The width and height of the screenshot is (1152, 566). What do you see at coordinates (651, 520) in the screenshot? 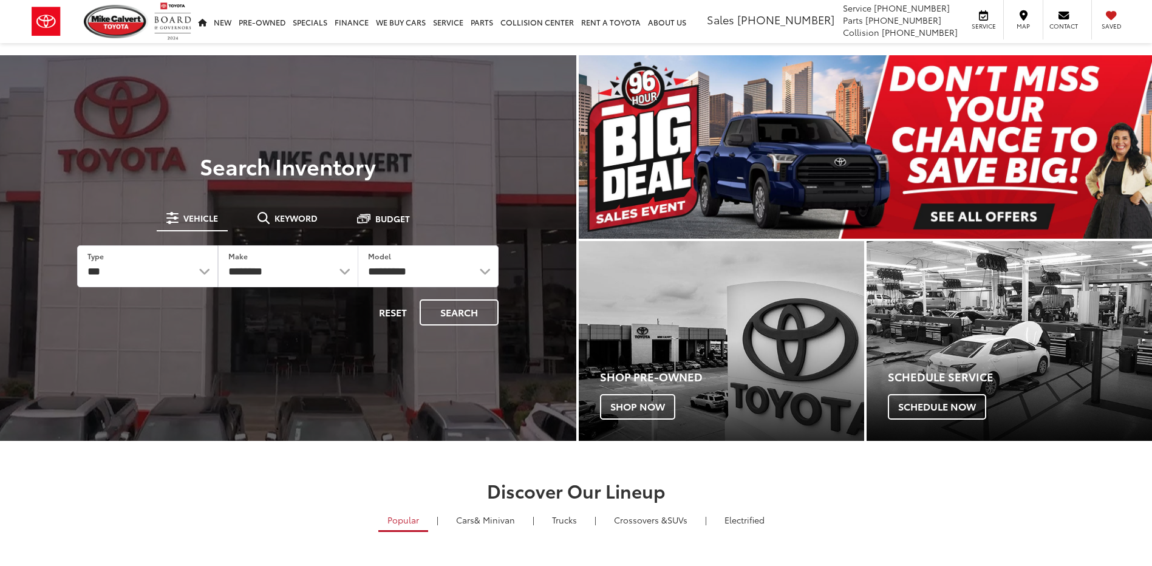
I see `a: SUVs` at bounding box center [651, 520].